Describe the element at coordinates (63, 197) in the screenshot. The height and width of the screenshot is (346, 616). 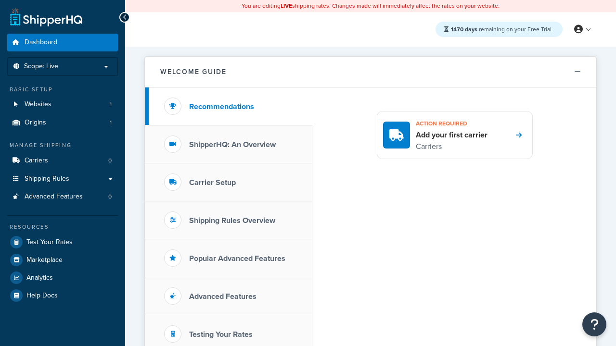
I see `a: Advanced Features0` at that location.